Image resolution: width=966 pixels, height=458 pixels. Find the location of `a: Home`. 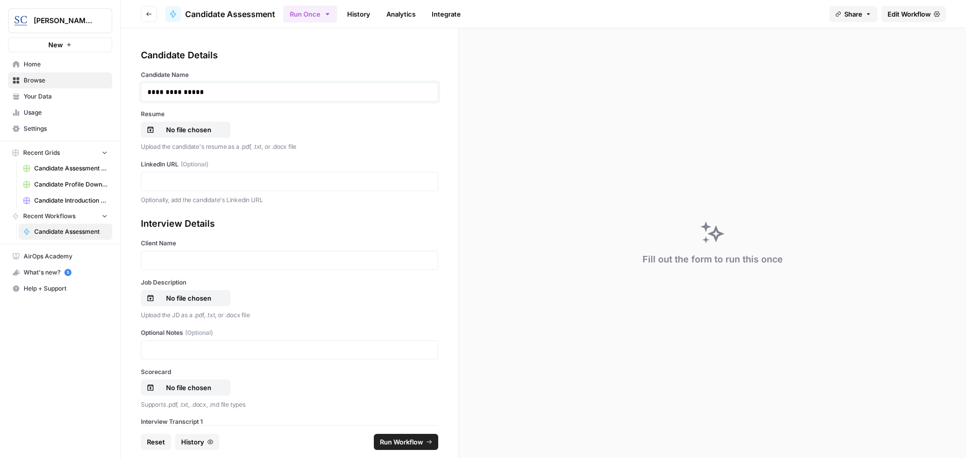

a: Home is located at coordinates (60, 64).